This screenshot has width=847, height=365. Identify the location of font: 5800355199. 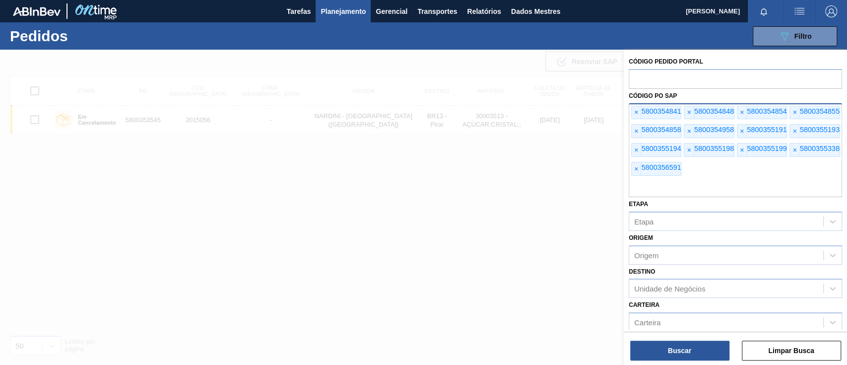
(767, 148).